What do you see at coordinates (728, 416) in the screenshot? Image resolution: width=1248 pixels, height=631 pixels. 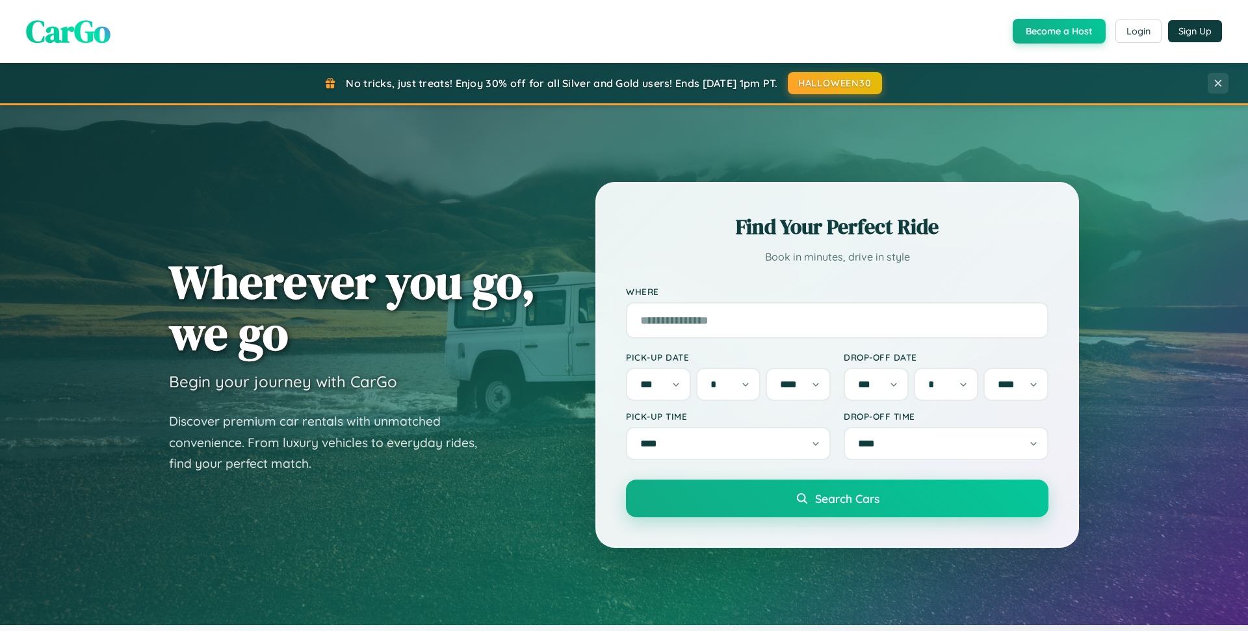 I see `label: Pick-up Time` at bounding box center [728, 416].